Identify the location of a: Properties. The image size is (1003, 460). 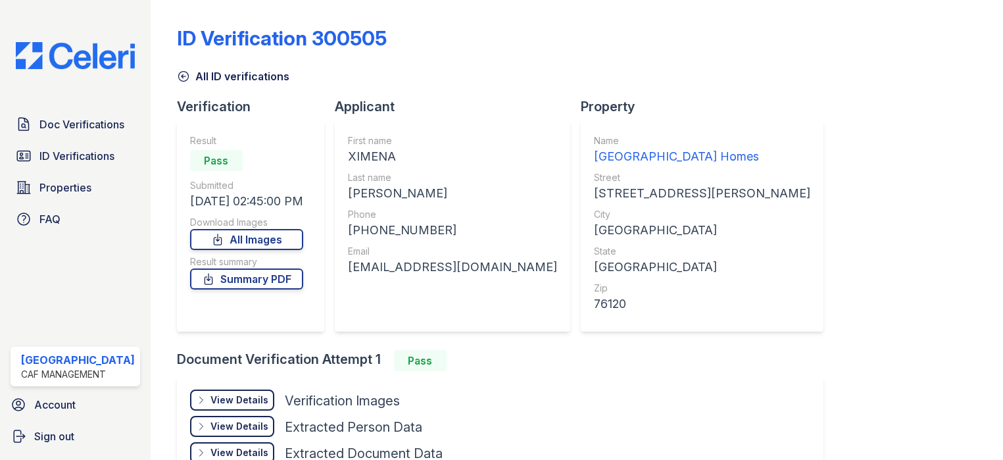
(75, 187).